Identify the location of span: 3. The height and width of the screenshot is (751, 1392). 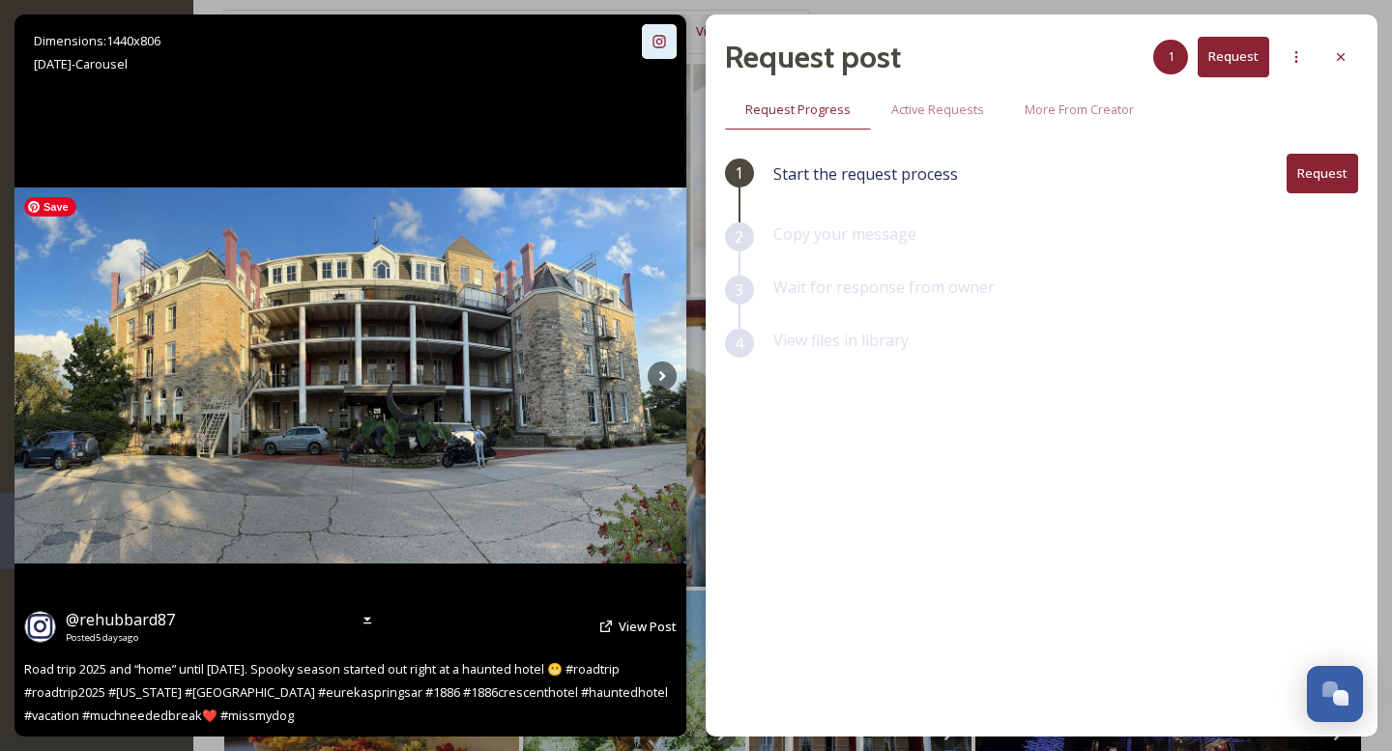
(739, 290).